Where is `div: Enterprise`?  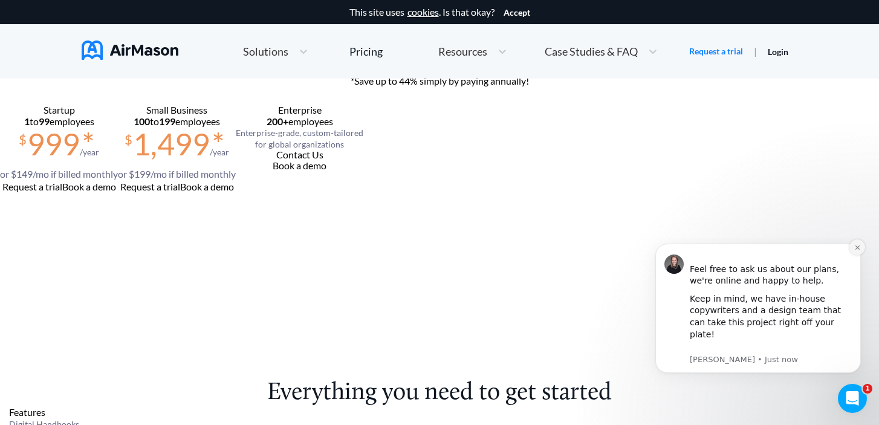
div: Enterprise is located at coordinates (299, 110).